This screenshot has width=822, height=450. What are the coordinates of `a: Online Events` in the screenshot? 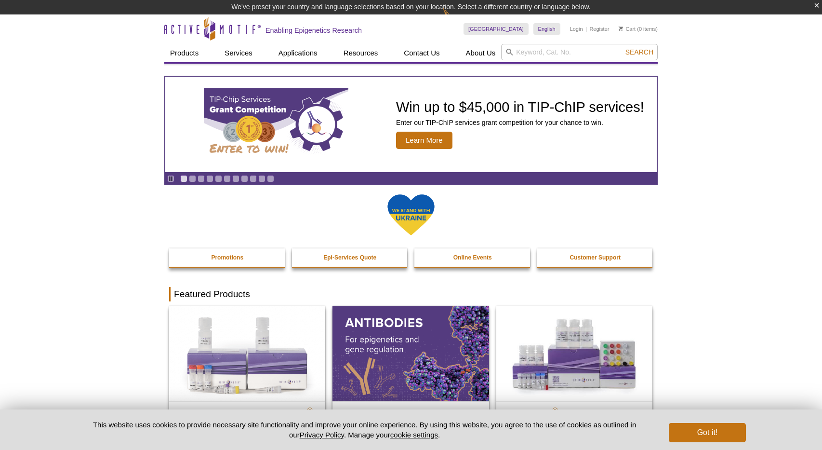 It's located at (473, 257).